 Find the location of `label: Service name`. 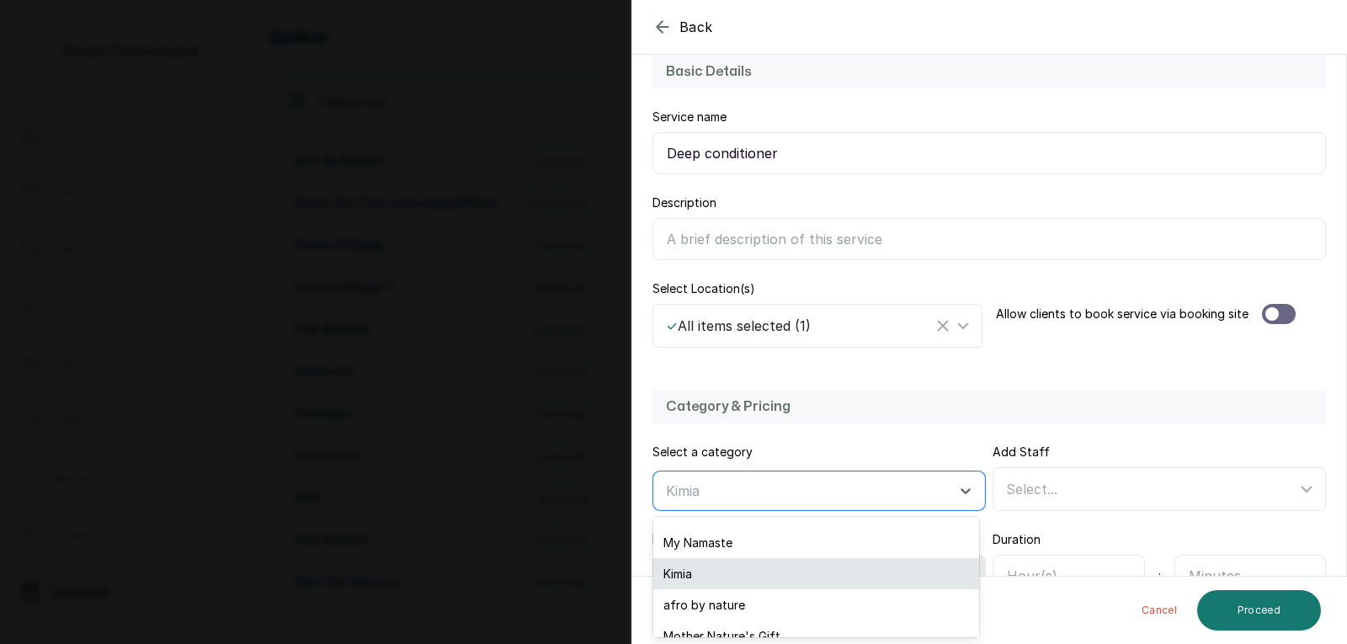

label: Service name is located at coordinates (689, 117).